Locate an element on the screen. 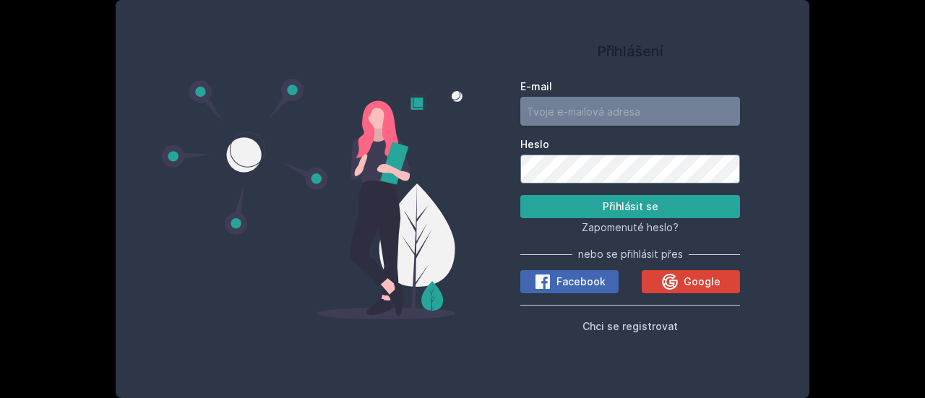 This screenshot has height=398, width=925. span: Facebook is located at coordinates (581, 282).